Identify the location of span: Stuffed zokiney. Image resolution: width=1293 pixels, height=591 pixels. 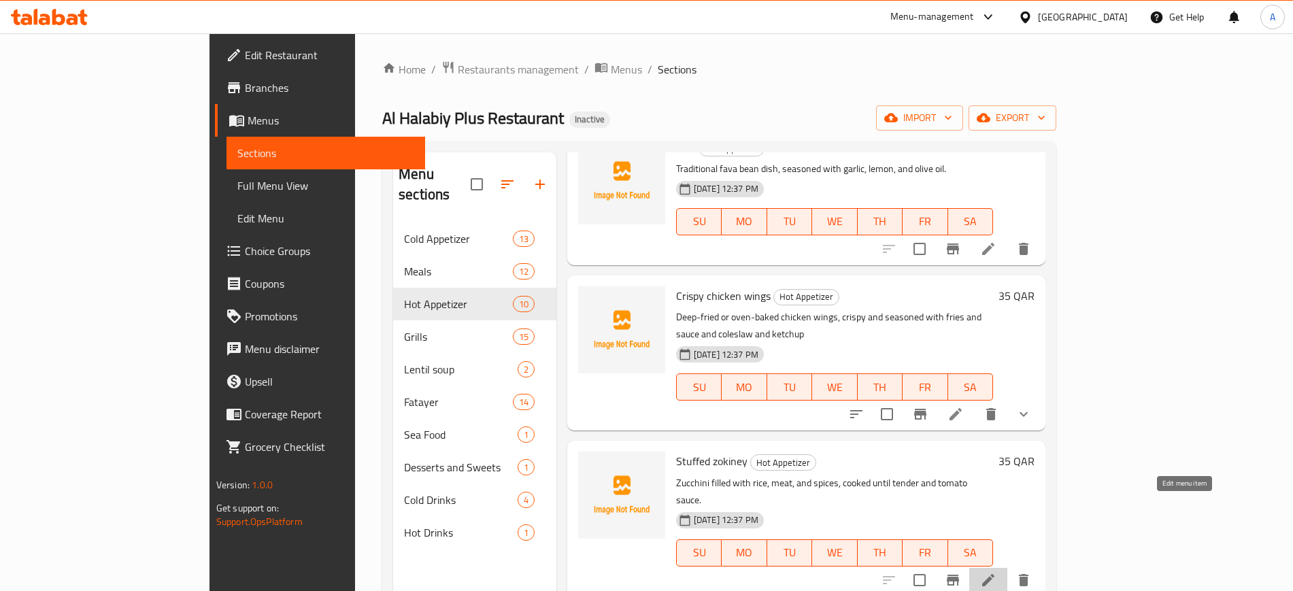
(711, 461).